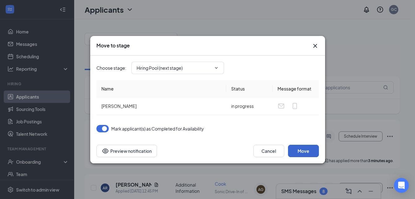  What do you see at coordinates (161, 88) in the screenshot?
I see `th: Name` at bounding box center [161, 88].